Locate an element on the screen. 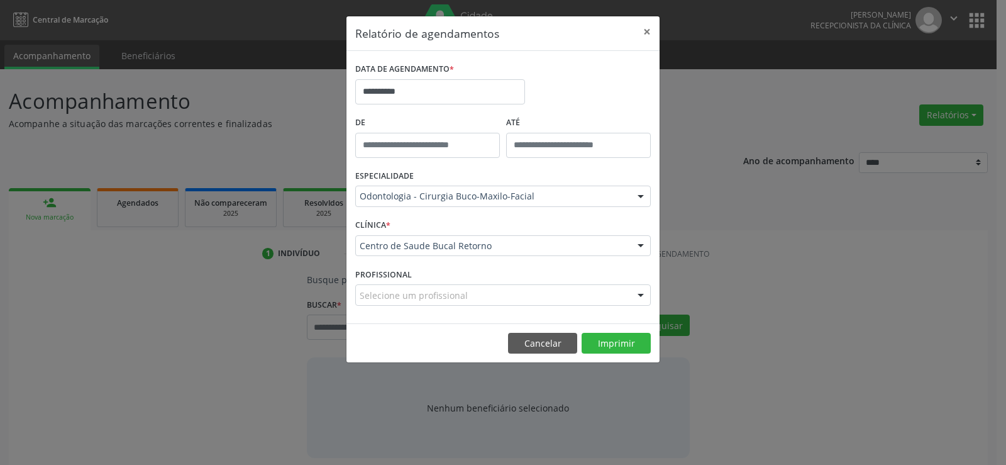  label: PROFISSIONAL is located at coordinates (384, 274).